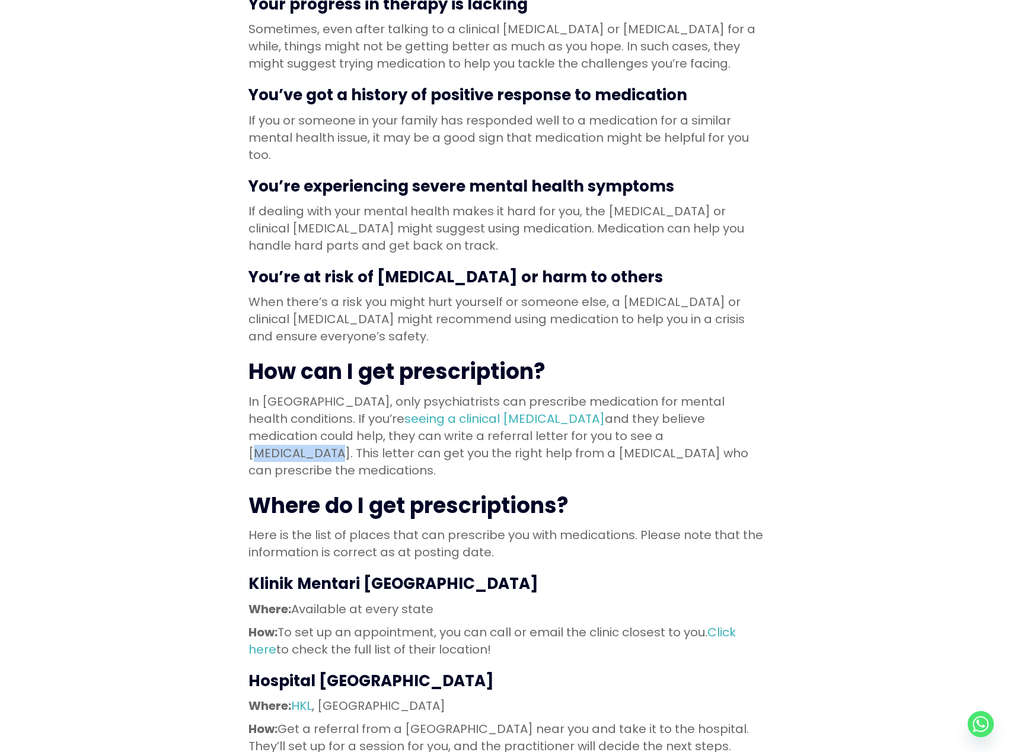  Describe the element at coordinates (506, 641) in the screenshot. I see `p: To set up an appointment, you can call or email the clinic closest to you. to check the full list...` at that location.